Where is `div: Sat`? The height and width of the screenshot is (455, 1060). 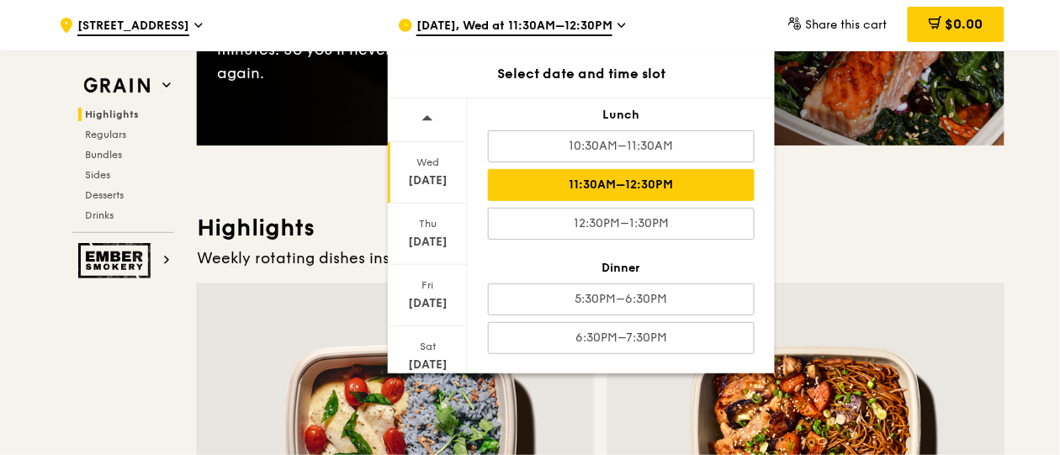 div: Sat is located at coordinates (428, 347).